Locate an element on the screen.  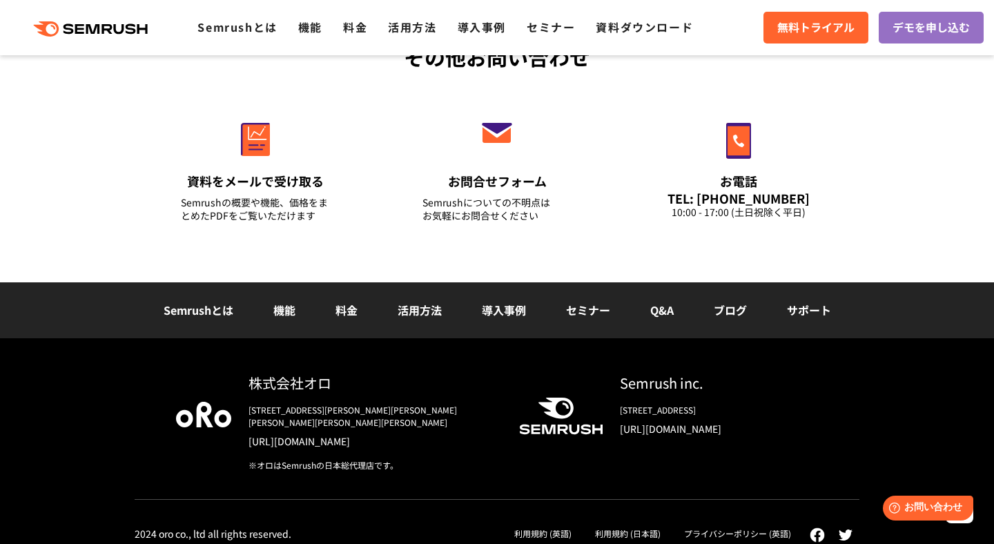
div: その他お問い合わせ is located at coordinates (497, 57).